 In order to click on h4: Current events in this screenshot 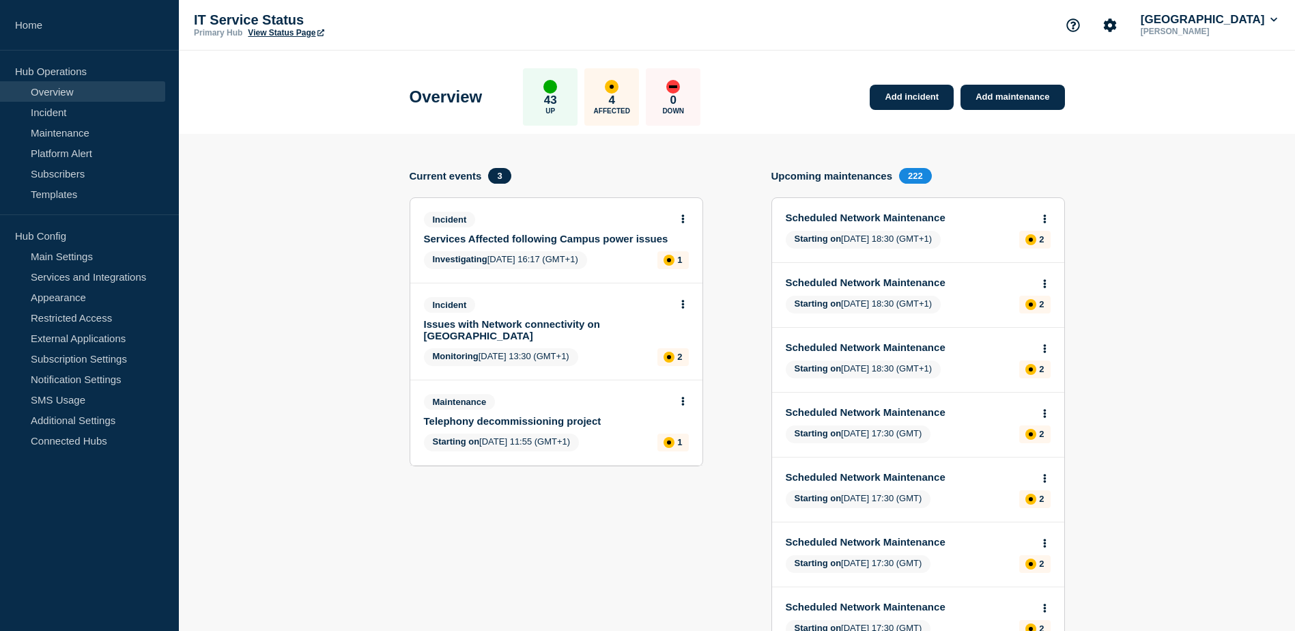, I will do `click(446, 175)`.